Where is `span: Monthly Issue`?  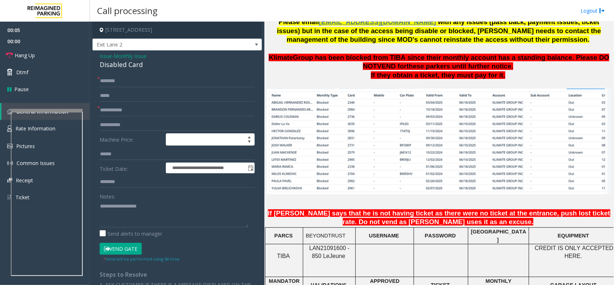 span: Monthly Issue is located at coordinates (130, 56).